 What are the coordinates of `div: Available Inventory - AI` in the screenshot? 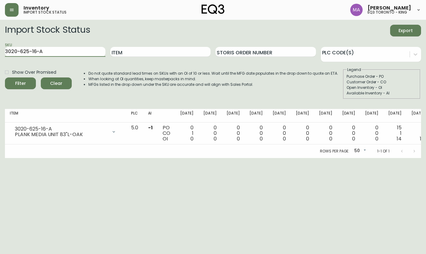 It's located at (382, 93).